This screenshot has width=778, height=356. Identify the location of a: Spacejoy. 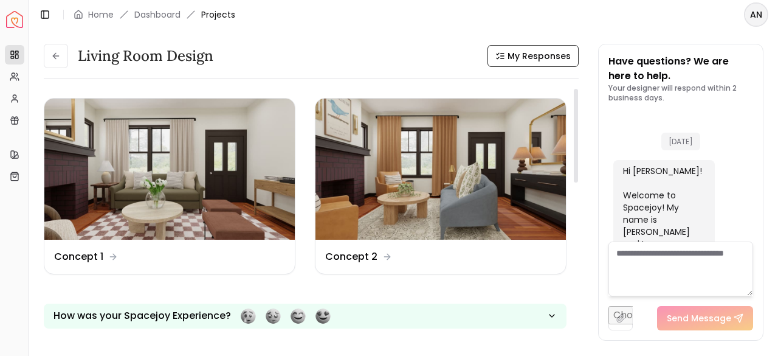
(15, 19).